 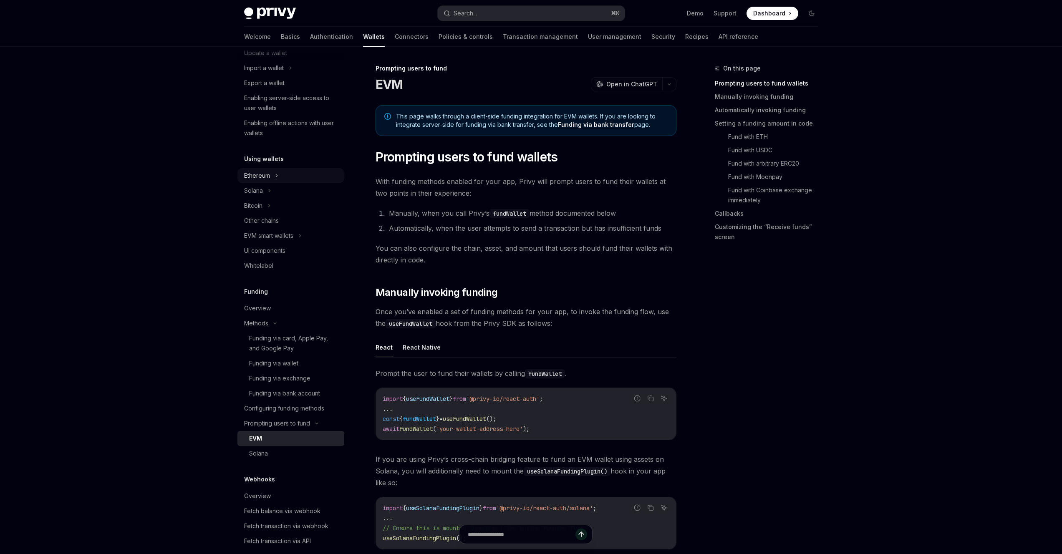 What do you see at coordinates (627, 84) in the screenshot?
I see `button: Open in ChatGPT` at bounding box center [627, 84].